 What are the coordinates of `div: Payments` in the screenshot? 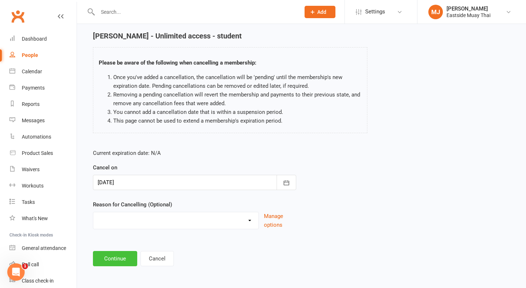 It's located at (33, 88).